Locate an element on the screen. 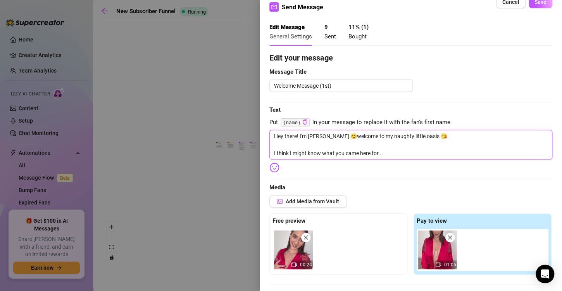 Image resolution: width=562 pixels, height=291 pixels. strong: Message Title is located at coordinates (288, 72).